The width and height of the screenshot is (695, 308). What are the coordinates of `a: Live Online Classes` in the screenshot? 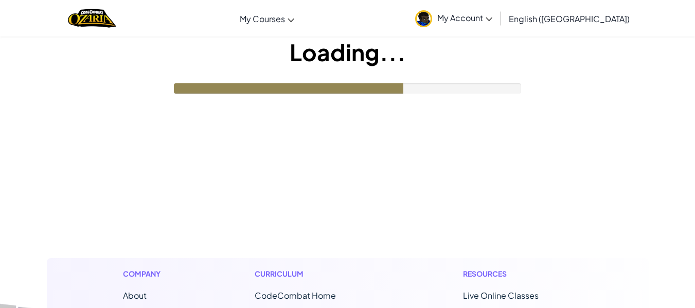 It's located at (501, 295).